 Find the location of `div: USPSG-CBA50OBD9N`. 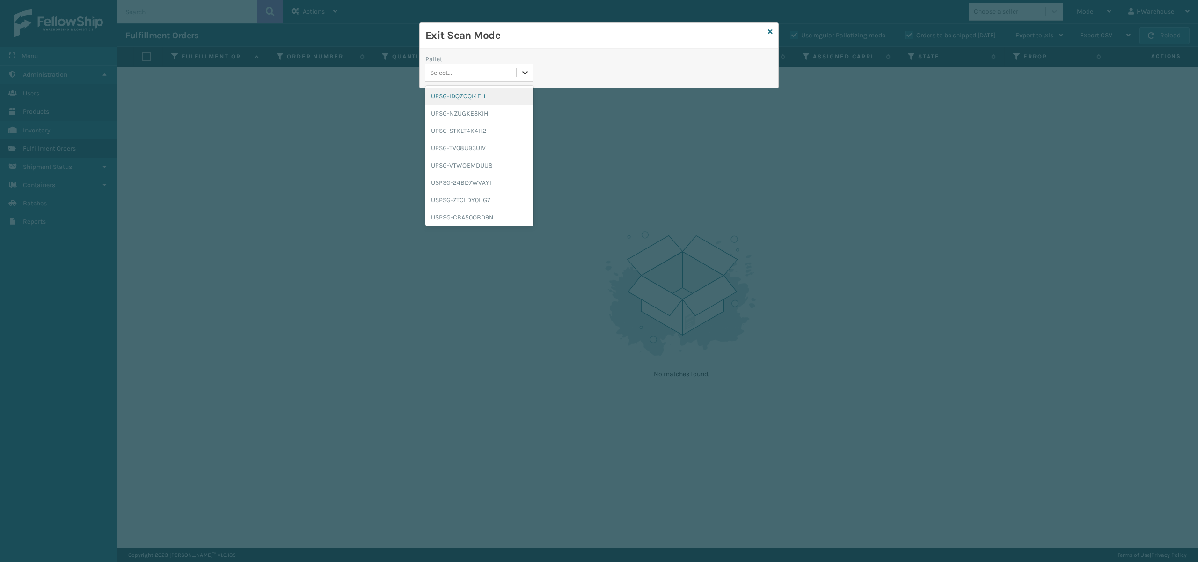

div: USPSG-CBA50OBD9N is located at coordinates (479, 217).